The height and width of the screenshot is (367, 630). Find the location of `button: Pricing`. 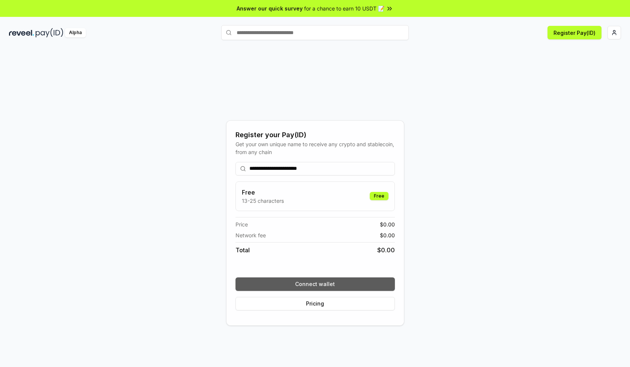

button: Pricing is located at coordinates (315, 304).